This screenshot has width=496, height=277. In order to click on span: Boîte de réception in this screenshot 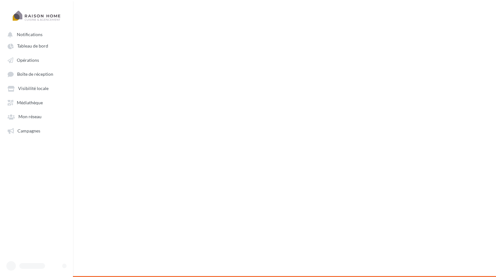, I will do `click(35, 74)`.